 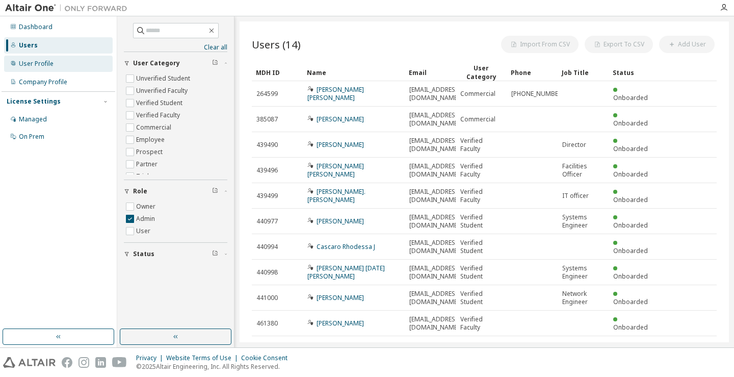 What do you see at coordinates (36, 64) in the screenshot?
I see `div: User Profile` at bounding box center [36, 64].